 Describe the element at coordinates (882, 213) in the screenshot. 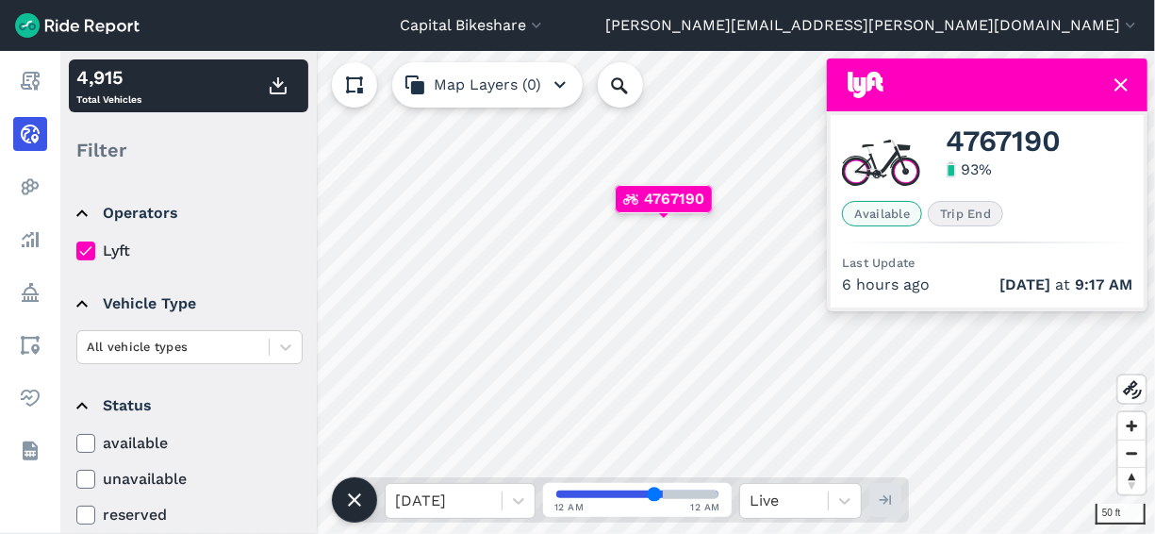

I see `span: Available` at that location.